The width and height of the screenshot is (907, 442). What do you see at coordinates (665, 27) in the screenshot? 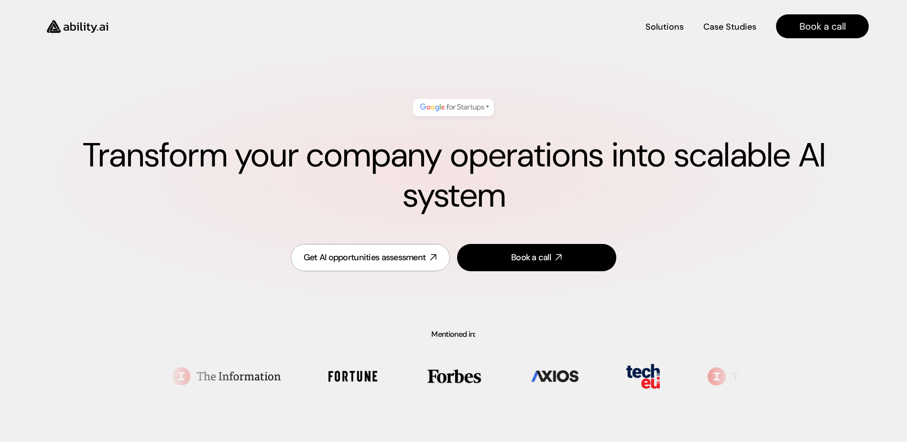
I see `h4: Solutions` at bounding box center [665, 27].